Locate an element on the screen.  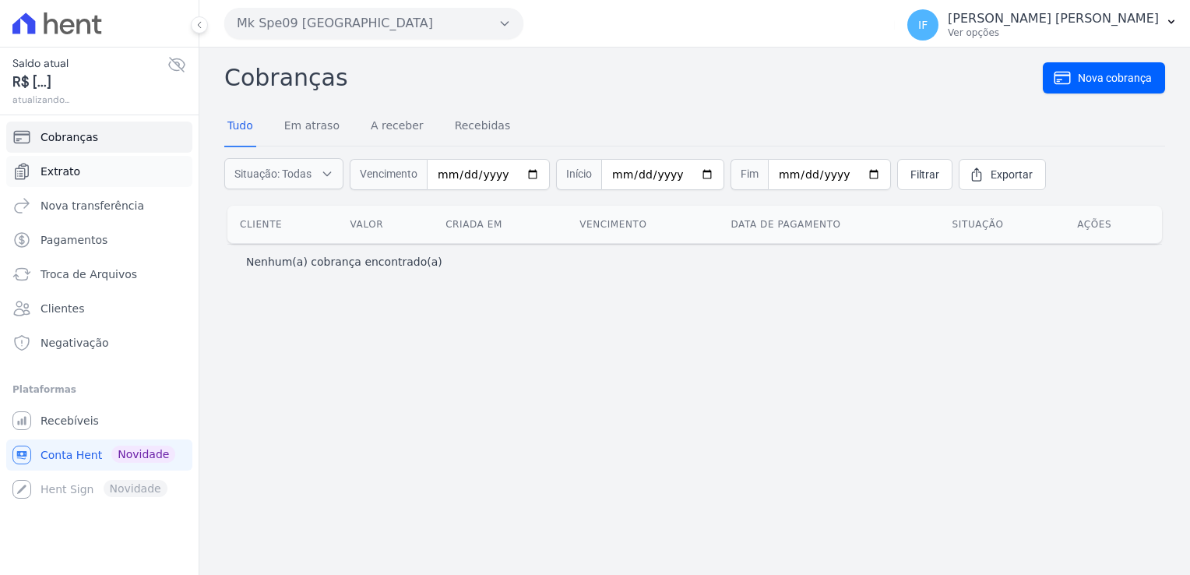
span: Extrato is located at coordinates (60, 171).